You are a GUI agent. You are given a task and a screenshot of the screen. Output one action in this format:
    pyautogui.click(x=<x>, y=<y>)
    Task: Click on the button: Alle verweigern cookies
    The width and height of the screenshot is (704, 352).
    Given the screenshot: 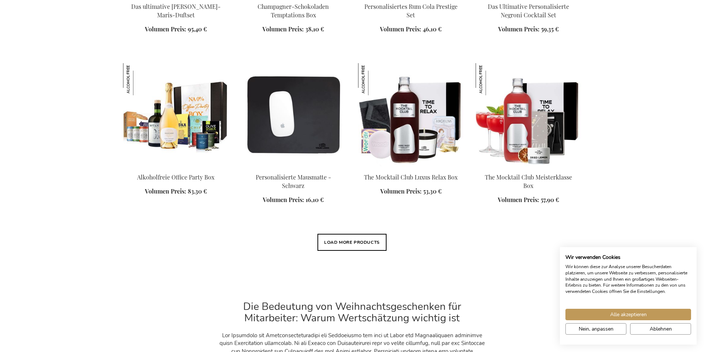 What is the action you would take?
    pyautogui.click(x=660, y=329)
    